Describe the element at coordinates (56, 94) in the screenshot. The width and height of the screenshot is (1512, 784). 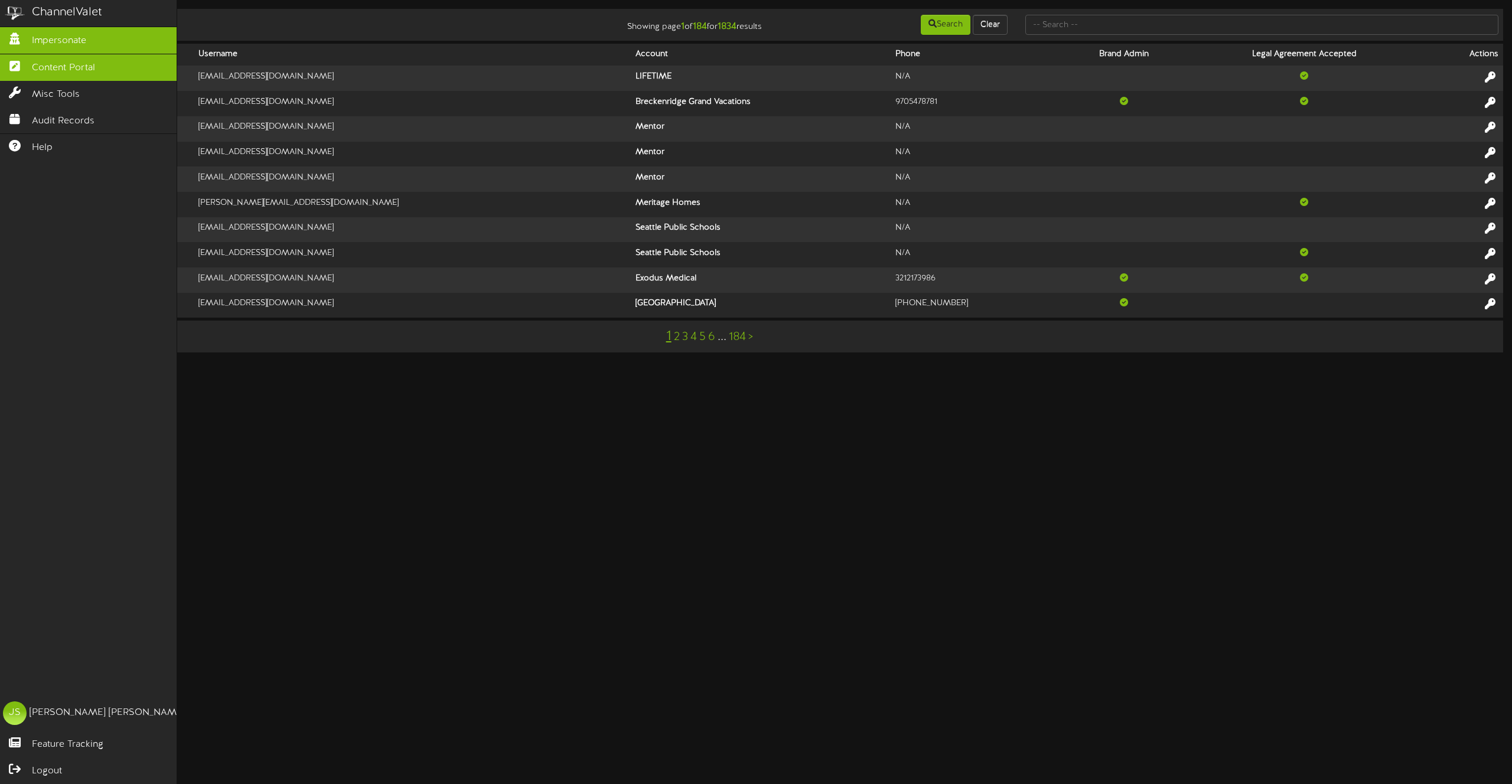
I see `span: Misc Tools` at that location.